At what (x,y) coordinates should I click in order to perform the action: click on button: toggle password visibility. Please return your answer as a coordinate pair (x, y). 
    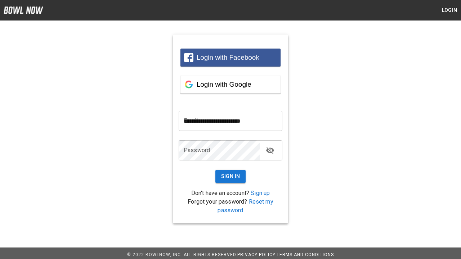
    Looking at the image, I should click on (270, 151).